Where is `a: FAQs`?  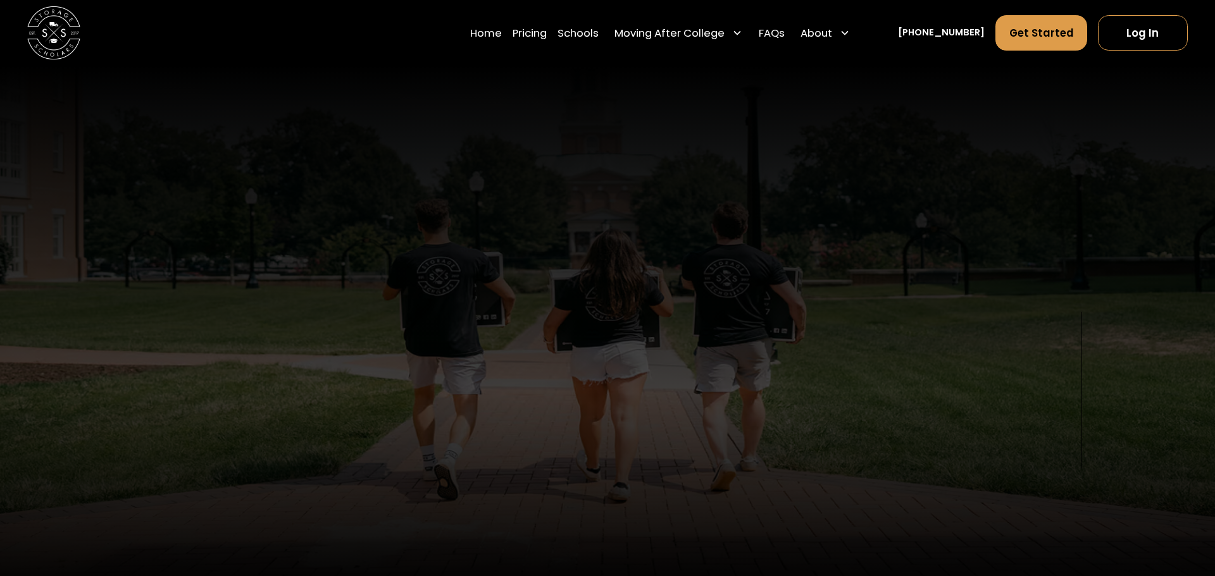 a: FAQs is located at coordinates (771, 33).